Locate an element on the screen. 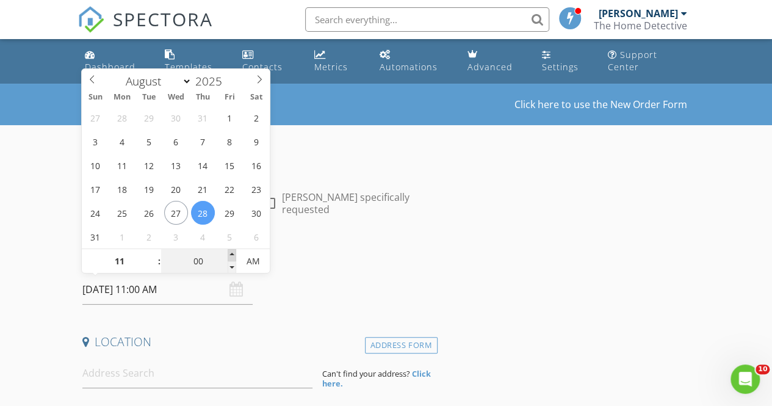 This screenshot has width=772, height=406. span: August 26, 2025 is located at coordinates (149, 212).